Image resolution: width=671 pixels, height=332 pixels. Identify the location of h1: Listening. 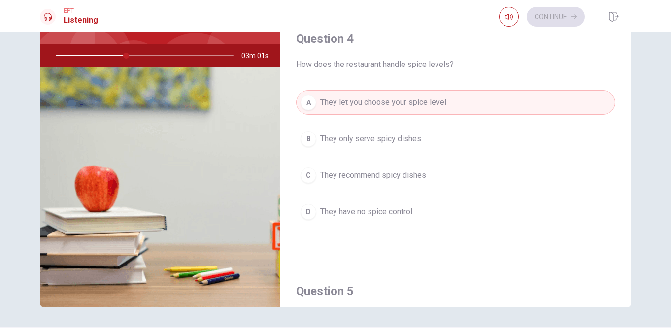
(81, 20).